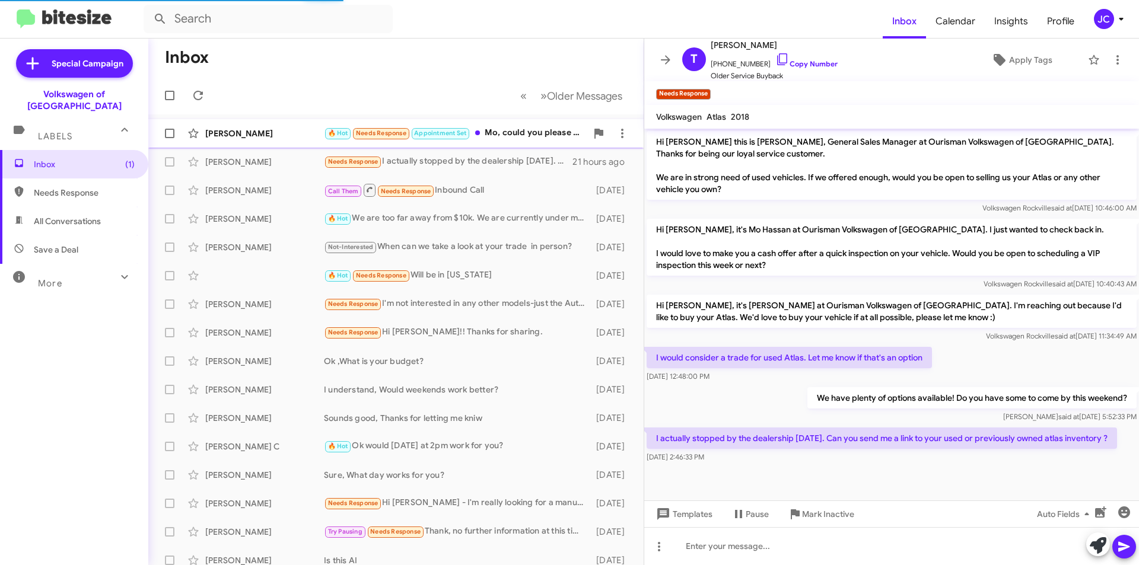  What do you see at coordinates (955, 21) in the screenshot?
I see `a: Calendar` at bounding box center [955, 21].